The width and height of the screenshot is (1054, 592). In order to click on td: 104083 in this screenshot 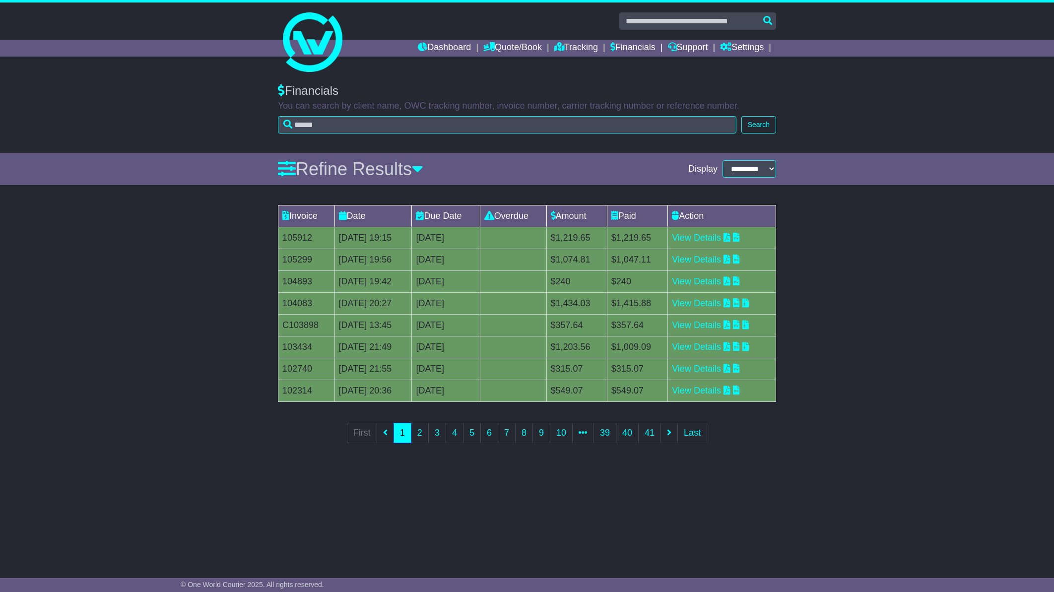, I will do `click(307, 303)`.